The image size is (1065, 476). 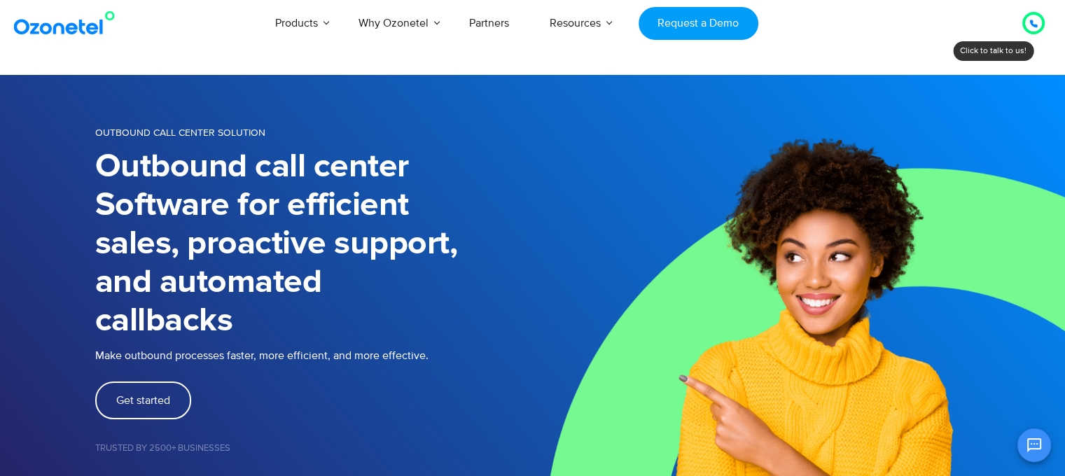 What do you see at coordinates (143, 400) in the screenshot?
I see `a: Get started` at bounding box center [143, 400].